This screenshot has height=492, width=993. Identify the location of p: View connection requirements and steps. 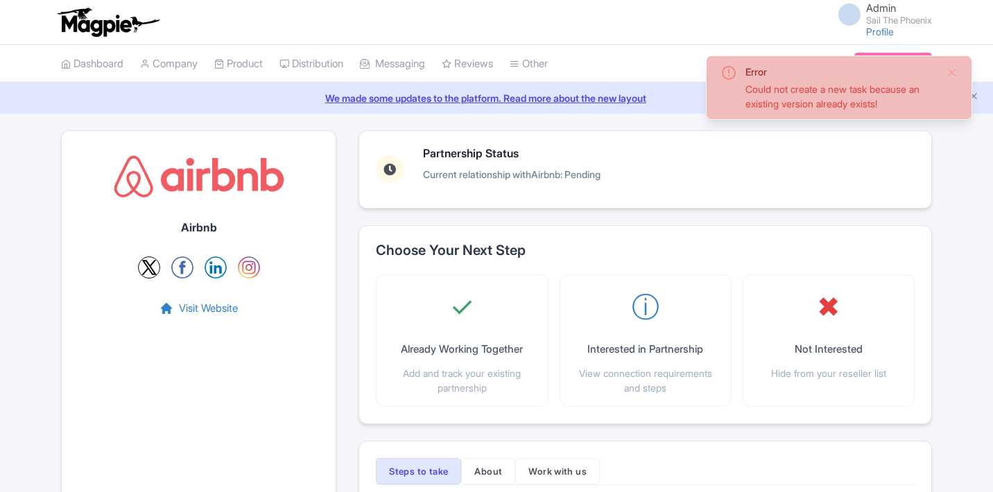
(646, 381).